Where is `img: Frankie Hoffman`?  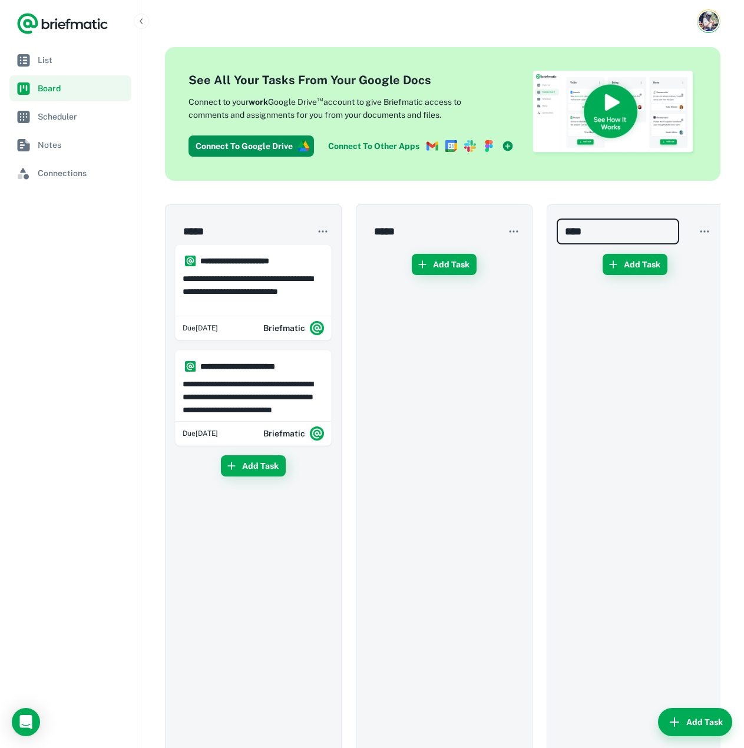 img: Frankie Hoffman is located at coordinates (708, 21).